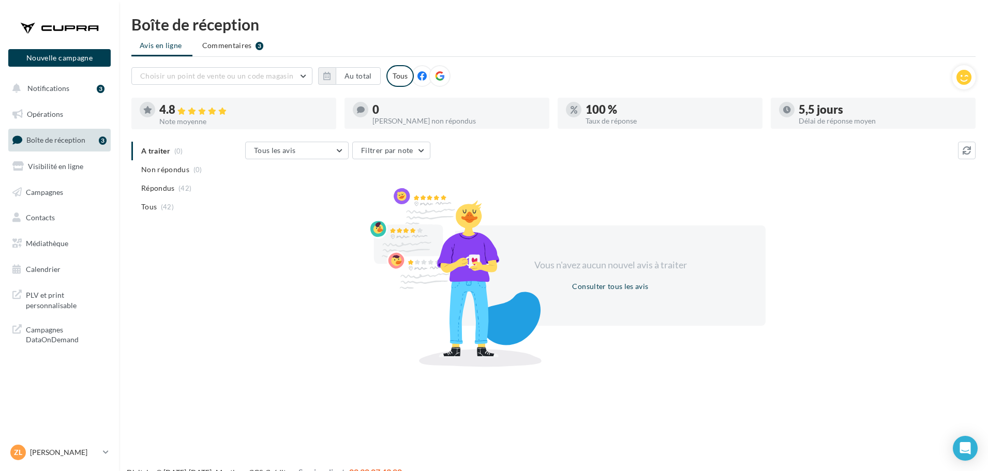 The image size is (988, 471). What do you see at coordinates (610, 265) in the screenshot?
I see `div: Vous n'avez aucun nouvel avis à traiter` at bounding box center [610, 265].